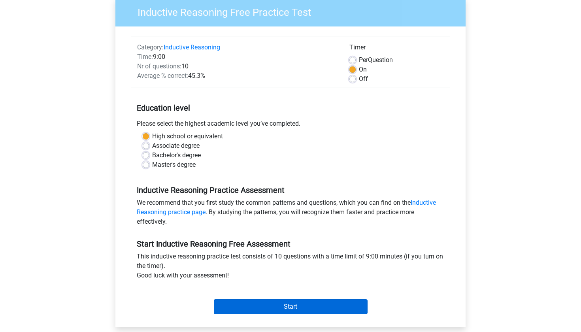 This screenshot has height=332, width=581. Describe the element at coordinates (150, 47) in the screenshot. I see `span: Category:` at that location.